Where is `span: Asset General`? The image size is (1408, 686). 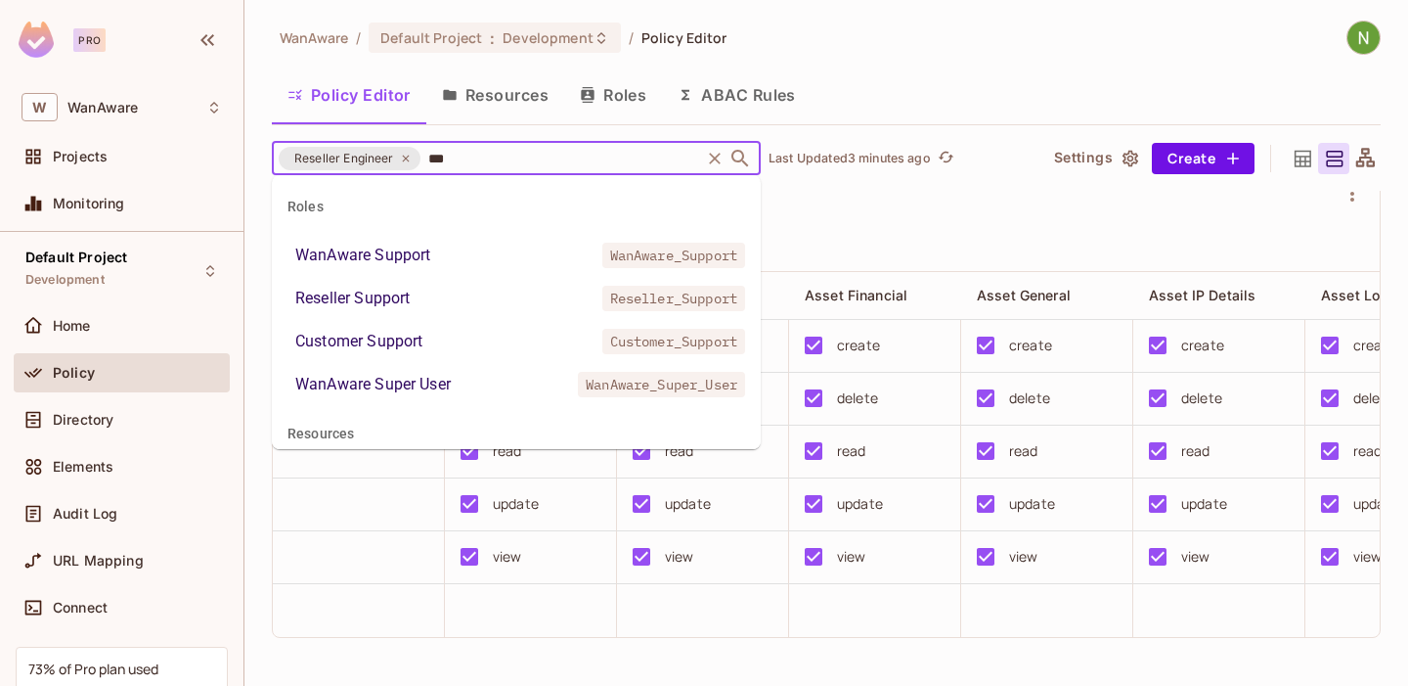 span: Asset General is located at coordinates (1024, 294).